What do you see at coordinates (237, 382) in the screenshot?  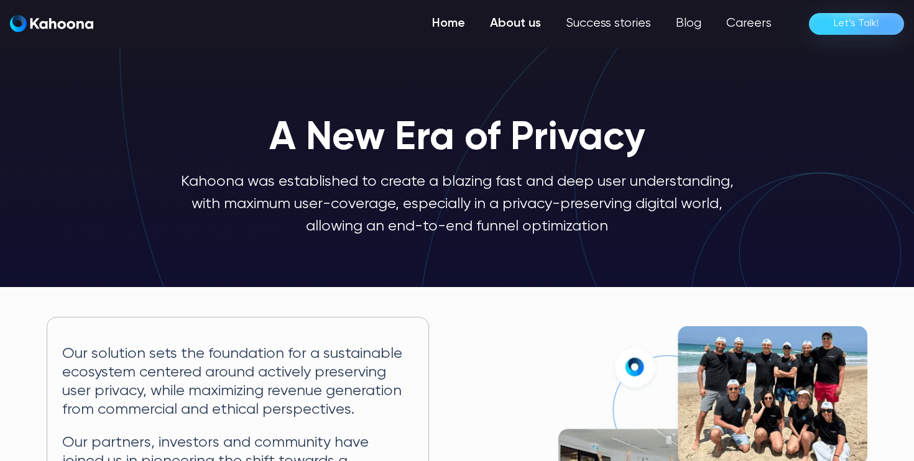 I see `p: Our solution sets the foundation for a sustainable ecosystem centered around actively preserving ...` at bounding box center [237, 382].